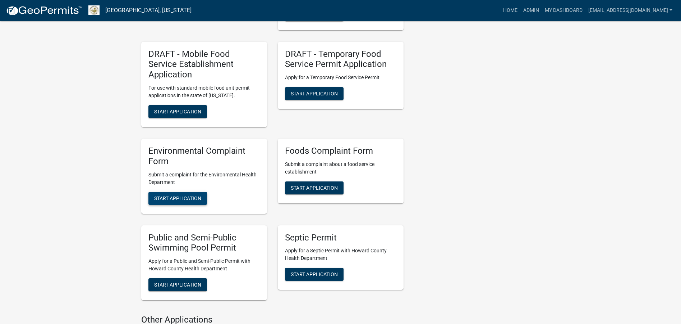 Image resolution: width=681 pixels, height=324 pixels. Describe the element at coordinates (94, 10) in the screenshot. I see `img: Howard County, Indiana` at that location.